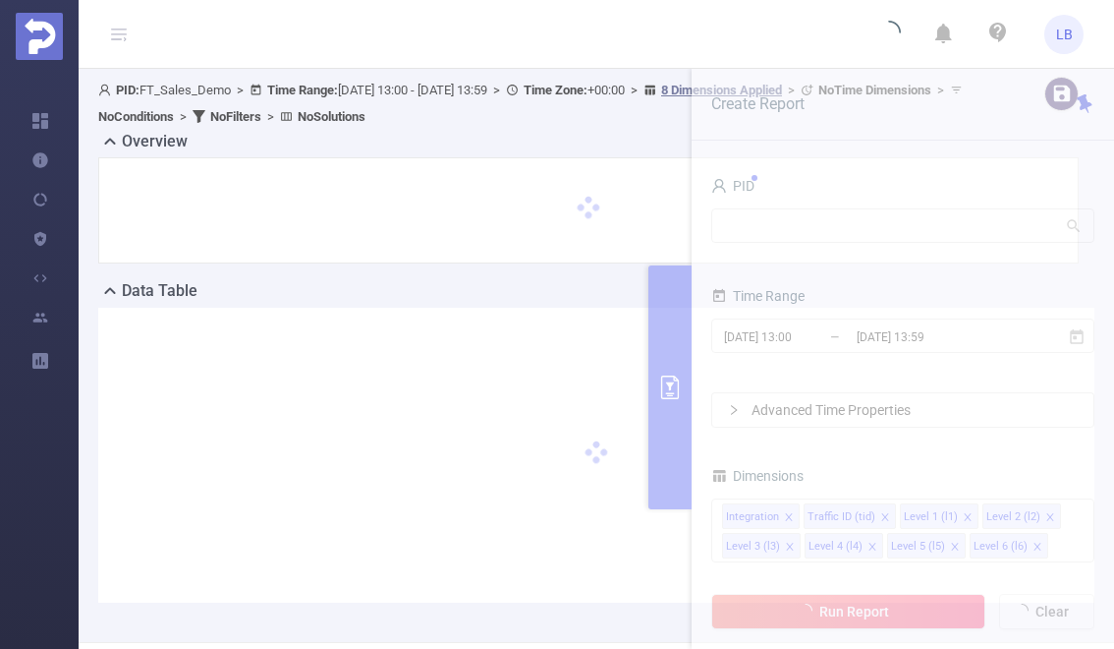 This screenshot has height=649, width=1114. What do you see at coordinates (721, 89) in the screenshot?
I see `u: 8 Dimensions Applied` at bounding box center [721, 89].